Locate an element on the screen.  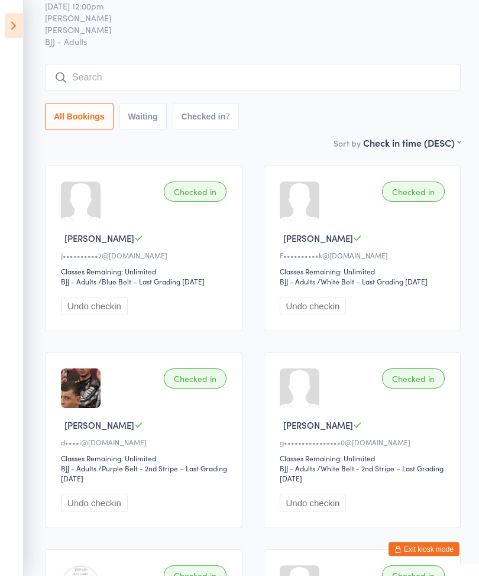
button: Waiting is located at coordinates (143, 117).